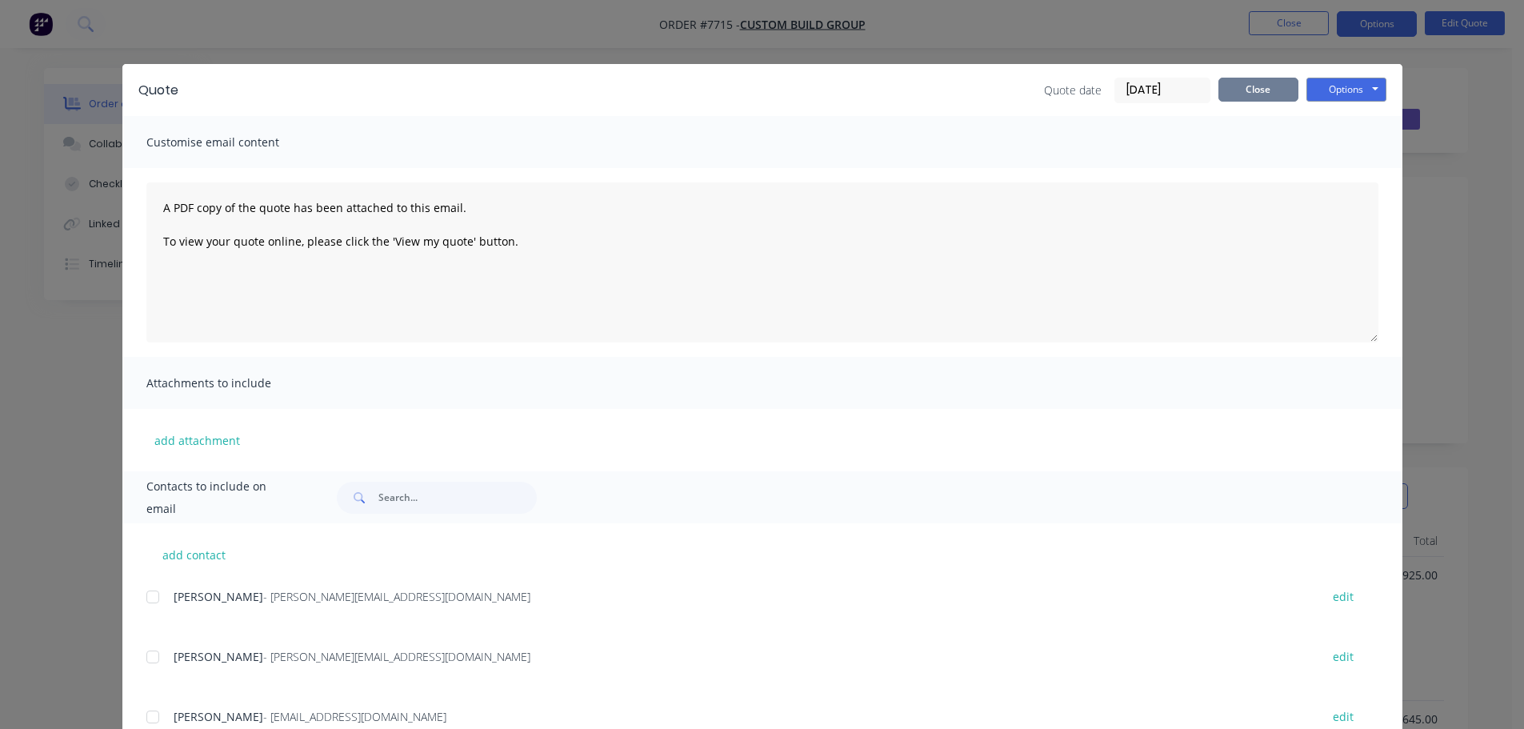 This screenshot has width=1524, height=729. I want to click on button: add contact, so click(194, 555).